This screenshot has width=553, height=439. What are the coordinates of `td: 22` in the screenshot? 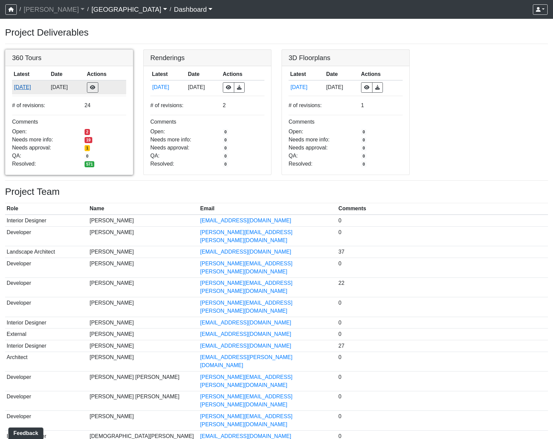 It's located at (442, 287).